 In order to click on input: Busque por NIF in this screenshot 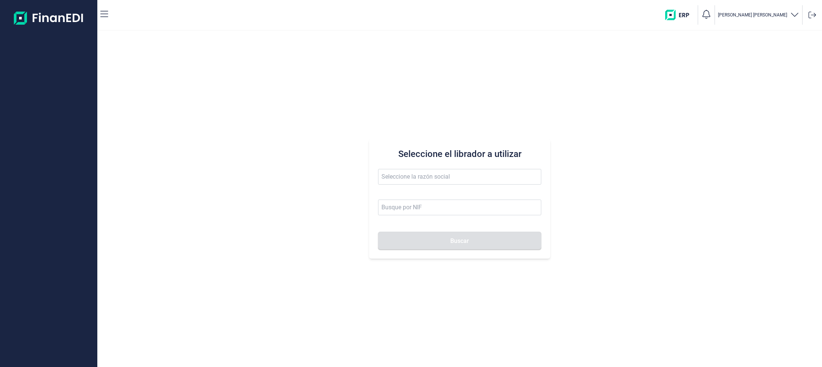, I will do `click(459, 208)`.